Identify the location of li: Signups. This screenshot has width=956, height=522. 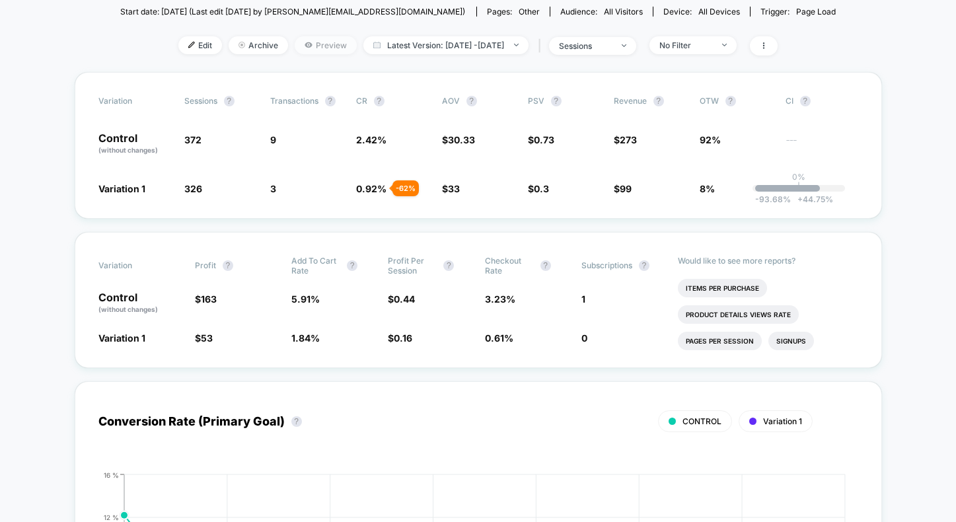
(791, 341).